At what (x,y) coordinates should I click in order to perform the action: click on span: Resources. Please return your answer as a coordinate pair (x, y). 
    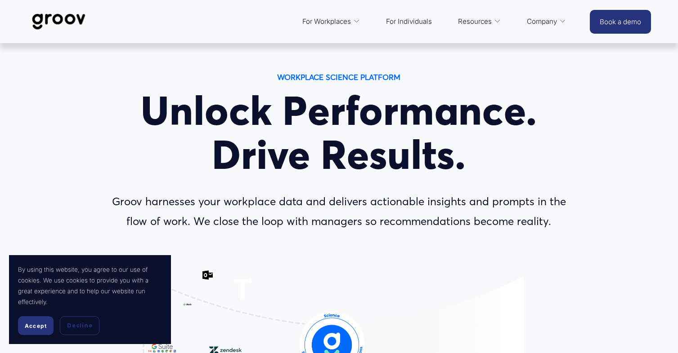
    Looking at the image, I should click on (474, 21).